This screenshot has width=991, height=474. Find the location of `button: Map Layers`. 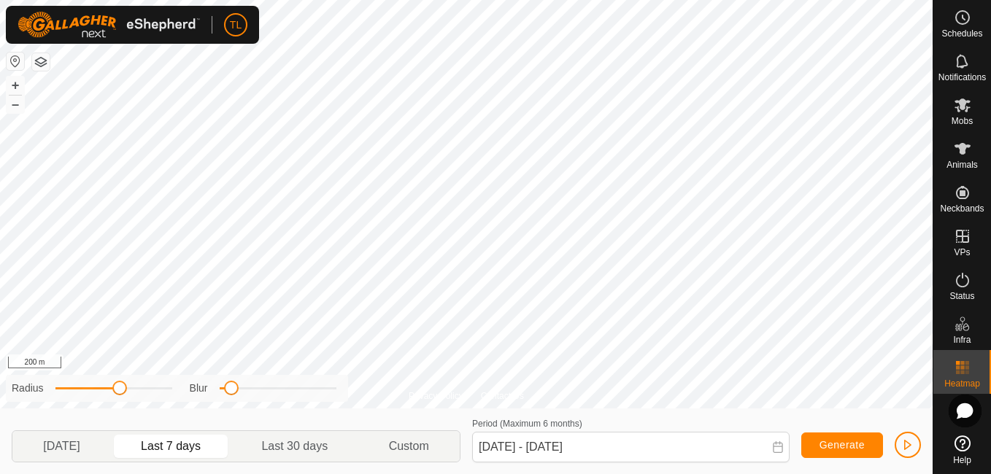

button: Map Layers is located at coordinates (41, 62).